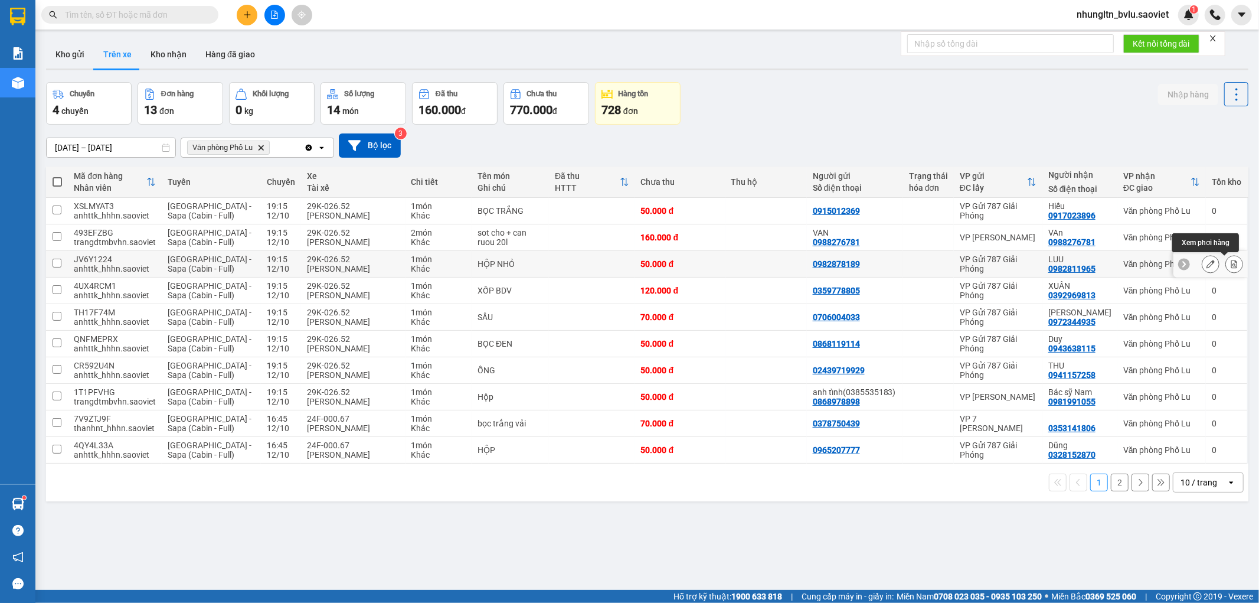  Describe the element at coordinates (510, 370) in the screenshot. I see `div: ỐNG` at that location.